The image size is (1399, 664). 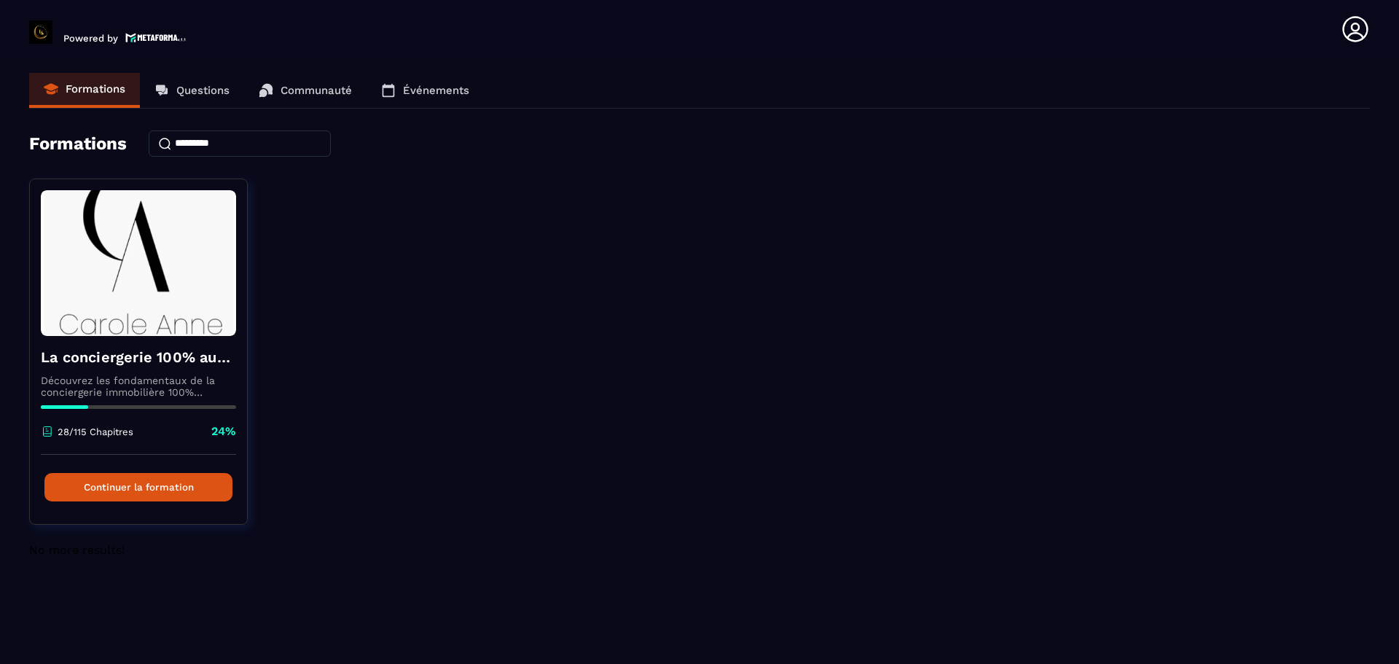 I want to click on p: Questions, so click(x=203, y=90).